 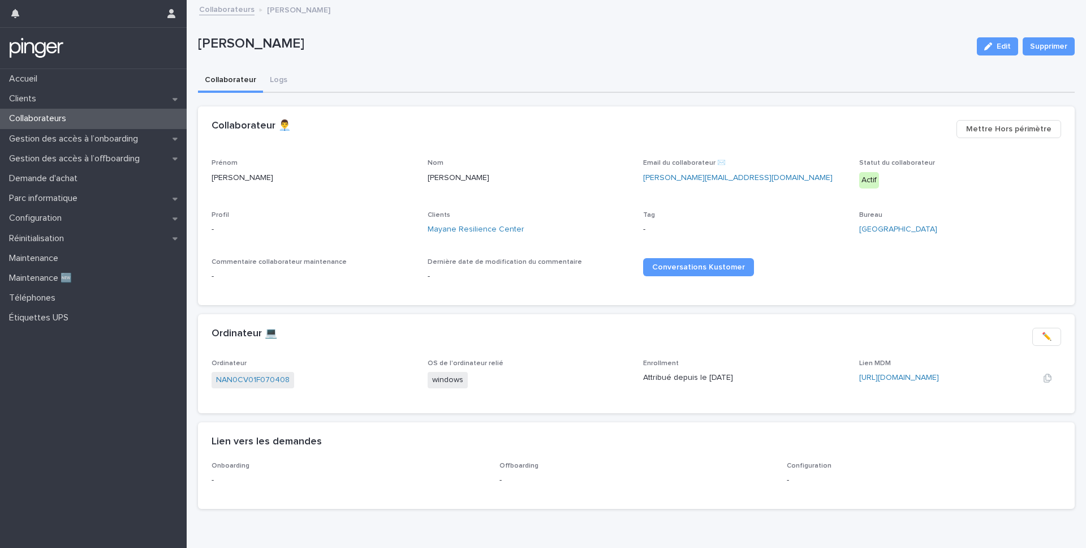 I want to click on p: Parc informatique, so click(x=45, y=198).